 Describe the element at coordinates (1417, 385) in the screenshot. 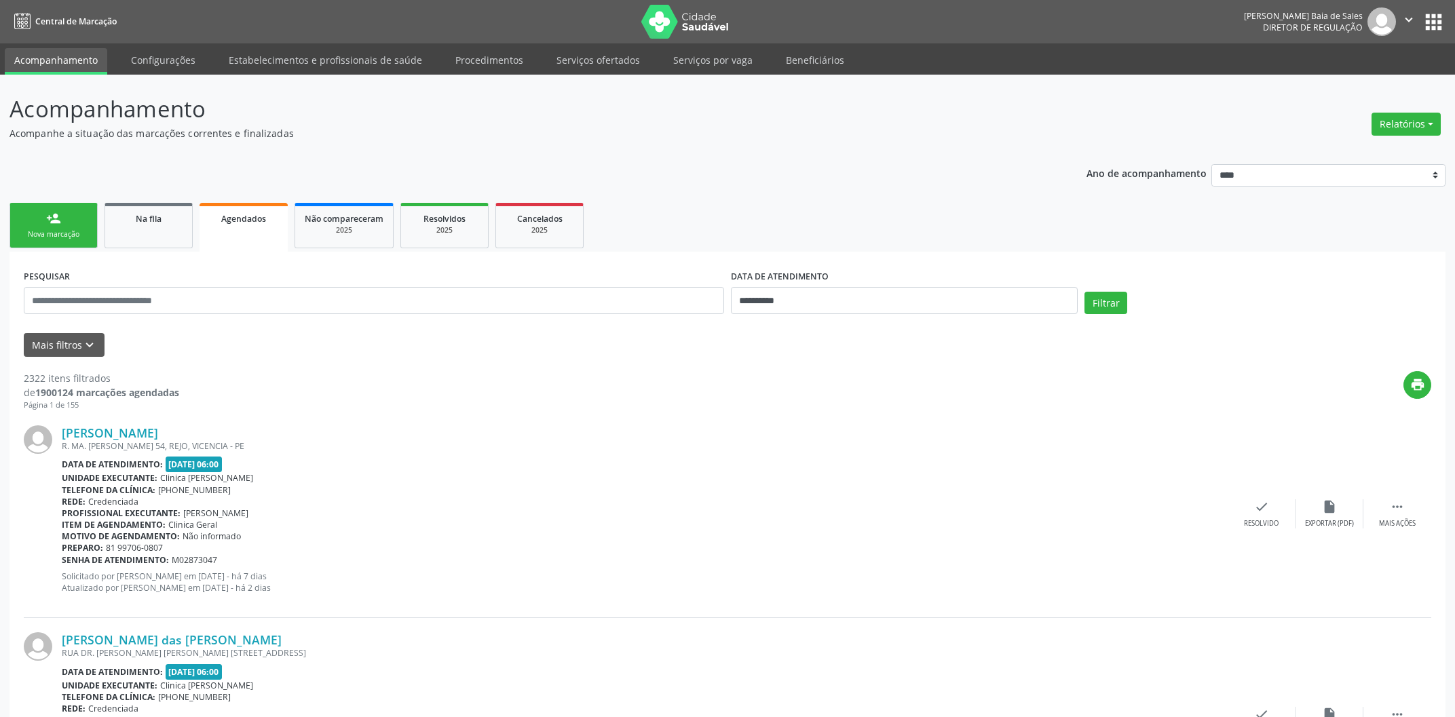

I see `button: print` at that location.